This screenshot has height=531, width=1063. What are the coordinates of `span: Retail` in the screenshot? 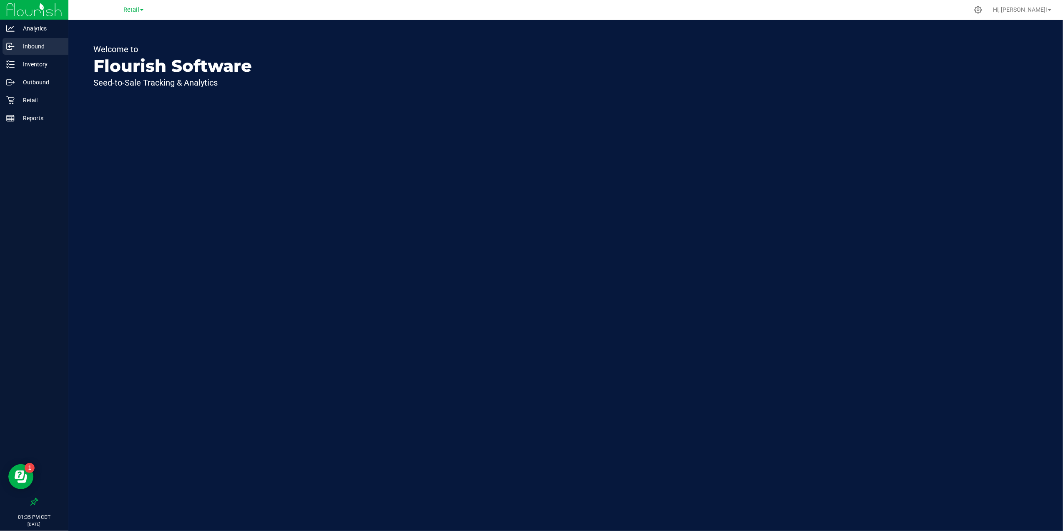 It's located at (131, 10).